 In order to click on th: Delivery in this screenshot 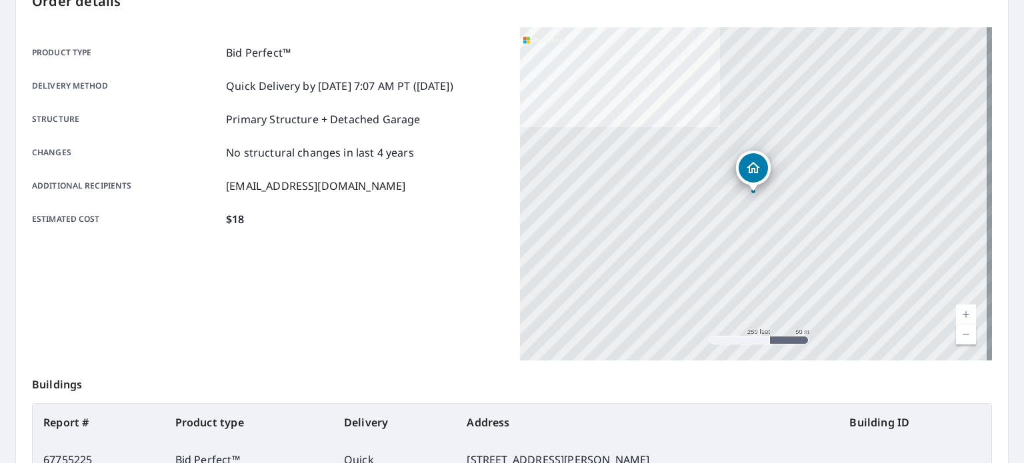, I will do `click(395, 423)`.